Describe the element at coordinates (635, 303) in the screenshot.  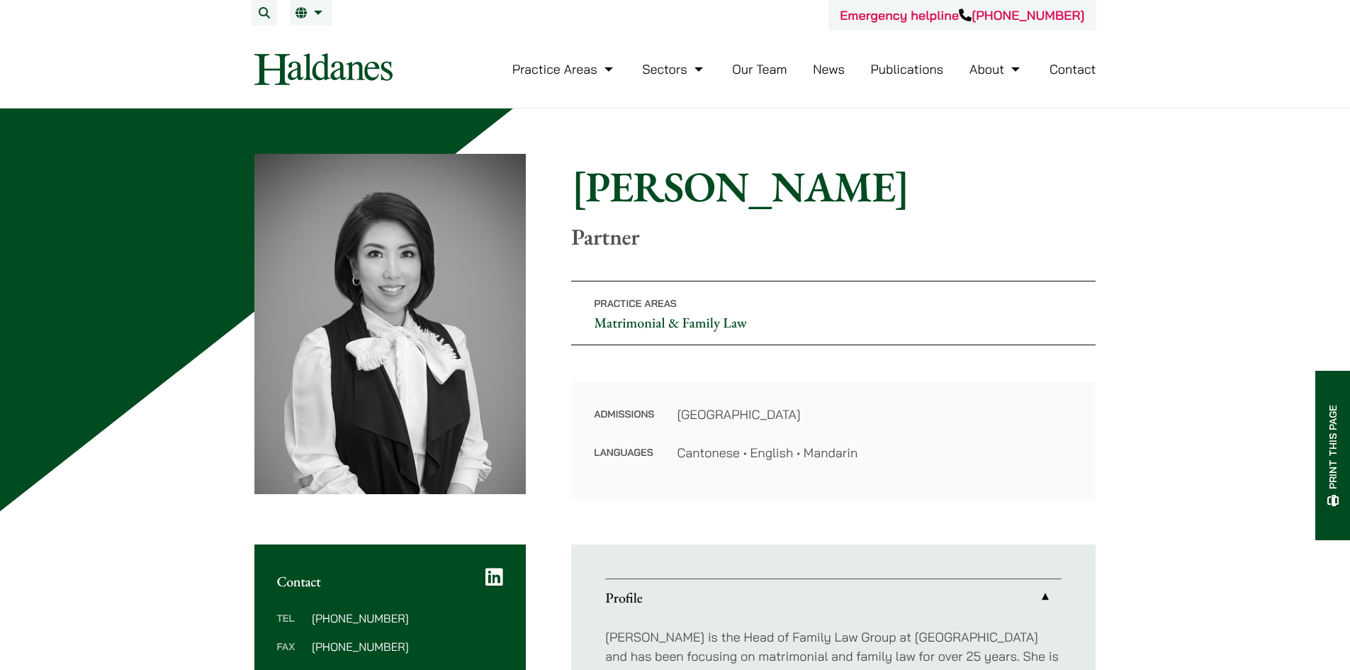
I see `span: Practice Areas` at that location.